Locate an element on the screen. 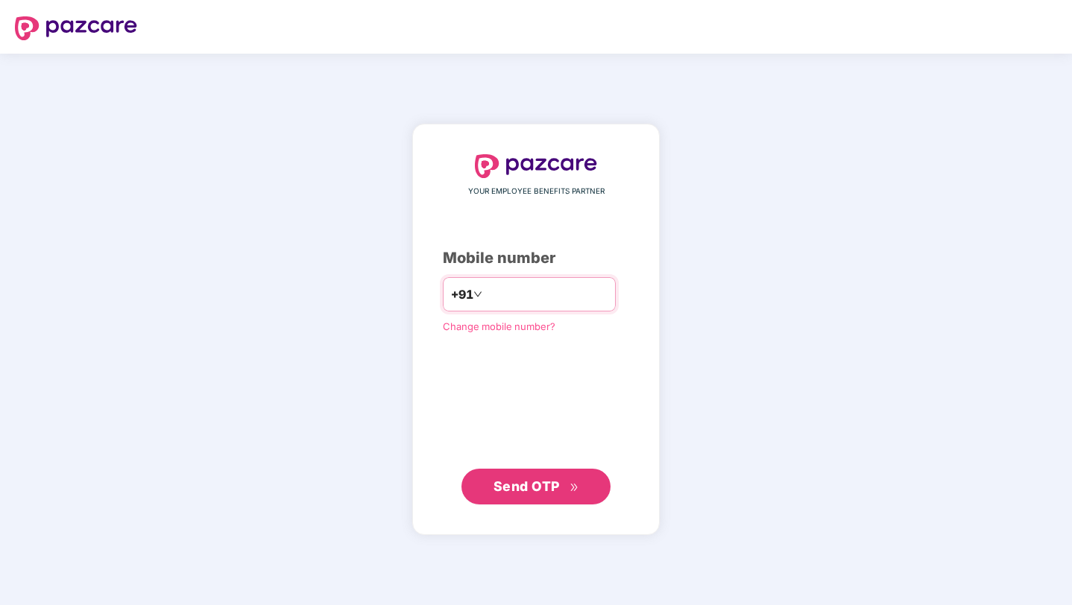 Image resolution: width=1072 pixels, height=605 pixels. button: Send OTPdouble-right is located at coordinates (536, 487).